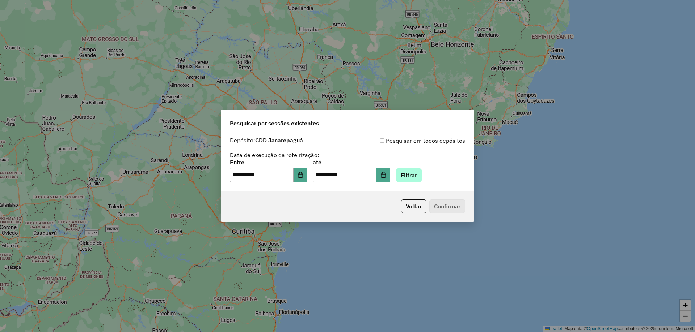 The width and height of the screenshot is (695, 332). Describe the element at coordinates (274, 123) in the screenshot. I see `span: Pesquisar por sessões existentes` at that location.